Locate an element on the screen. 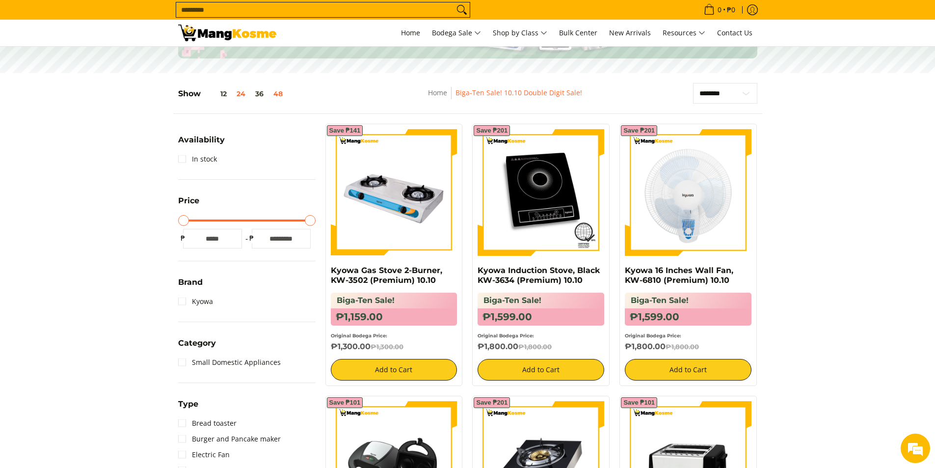 Image resolution: width=935 pixels, height=468 pixels. span: Shop by Class is located at coordinates (520, 33).